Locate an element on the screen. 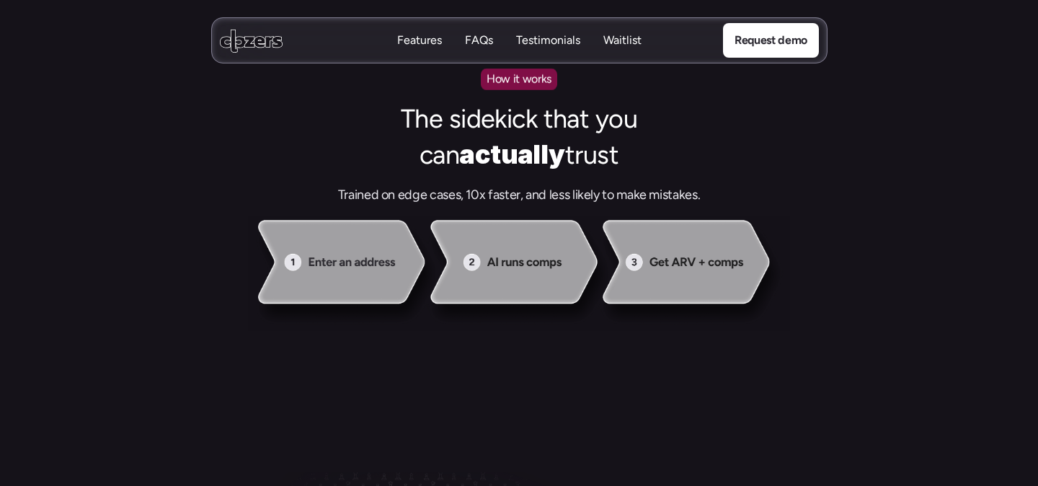 This screenshot has height=486, width=1038. p: Features is located at coordinates (419, 40).